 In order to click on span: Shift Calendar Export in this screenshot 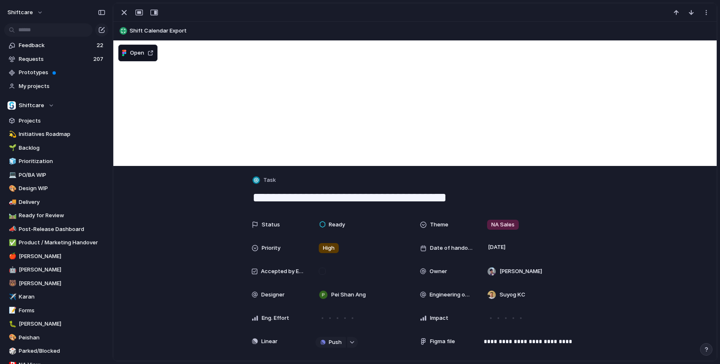, I will do `click(421, 31)`.